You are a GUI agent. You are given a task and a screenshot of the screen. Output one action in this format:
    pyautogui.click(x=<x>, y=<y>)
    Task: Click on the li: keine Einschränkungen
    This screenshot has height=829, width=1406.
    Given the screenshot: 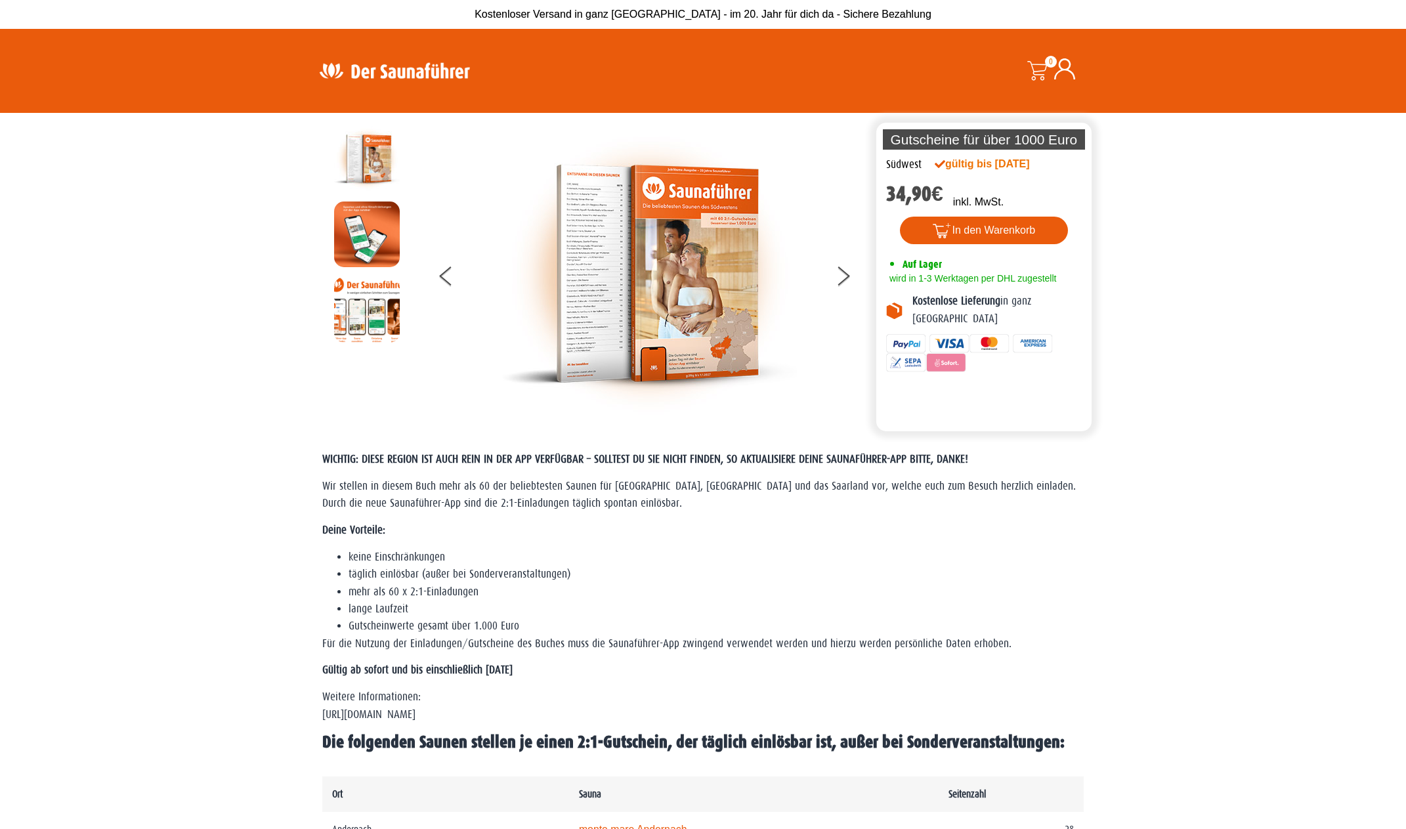 What is the action you would take?
    pyautogui.click(x=716, y=557)
    